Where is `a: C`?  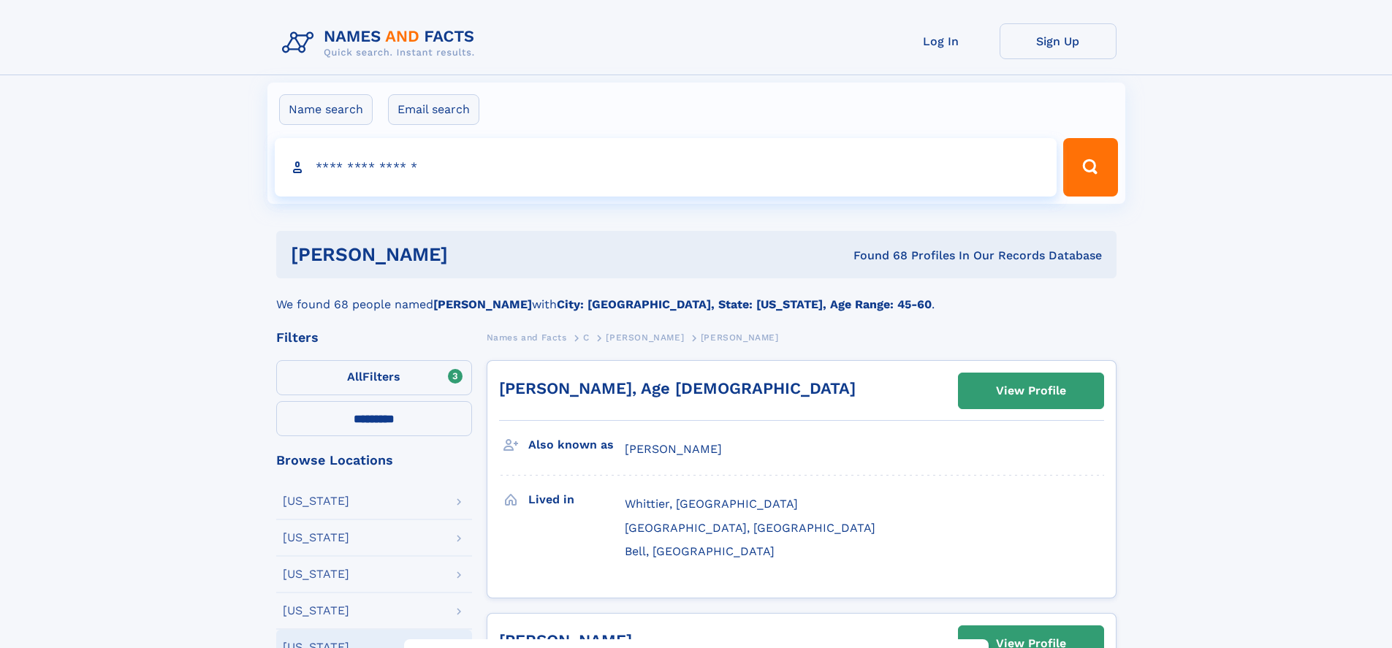
a: C is located at coordinates (586, 337).